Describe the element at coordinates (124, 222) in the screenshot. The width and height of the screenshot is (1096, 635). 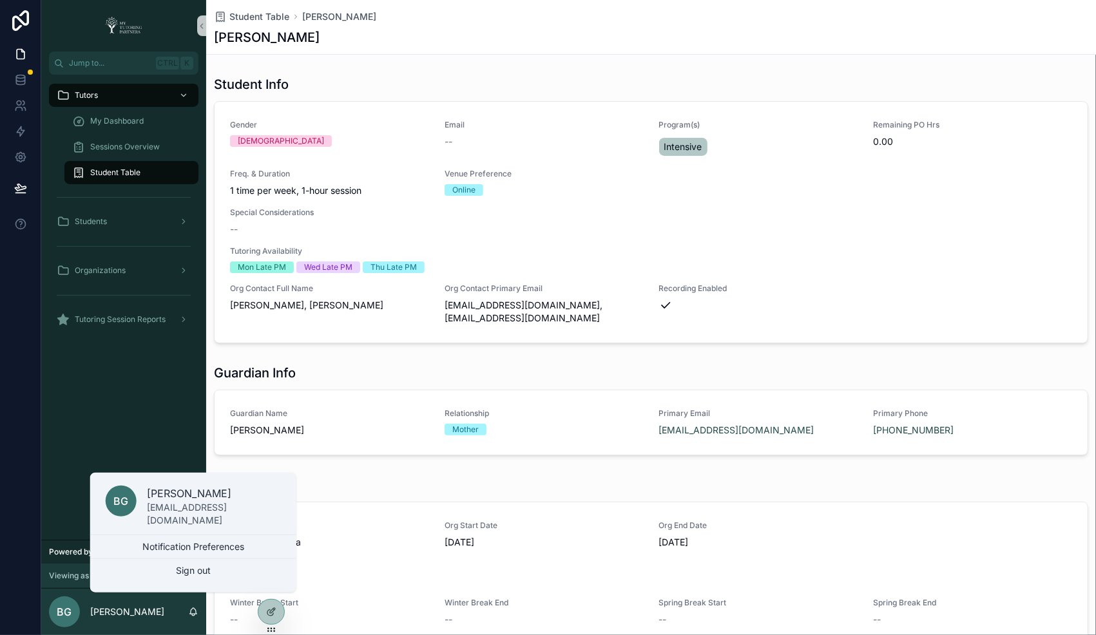
I see `a: Students` at that location.